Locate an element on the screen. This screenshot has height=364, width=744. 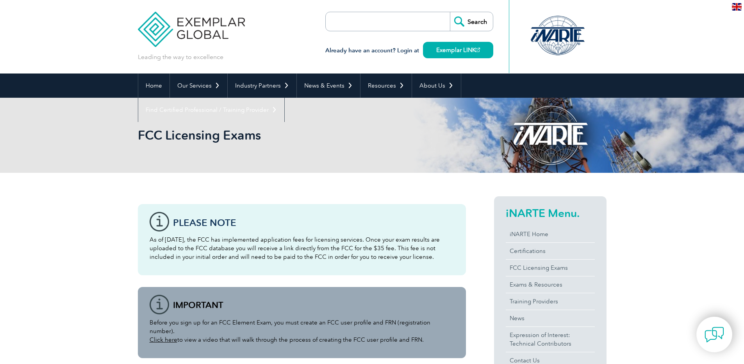
a: FCC Licensing Exams is located at coordinates (551, 268).